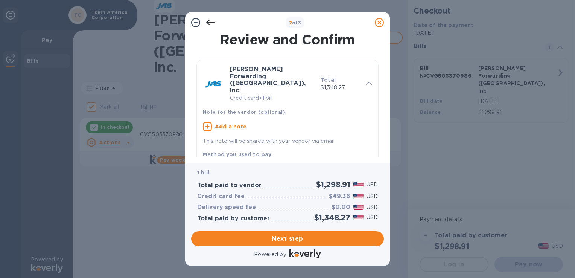 The width and height of the screenshot is (575, 278). Describe the element at coordinates (288, 239) in the screenshot. I see `span: Next step` at that location.